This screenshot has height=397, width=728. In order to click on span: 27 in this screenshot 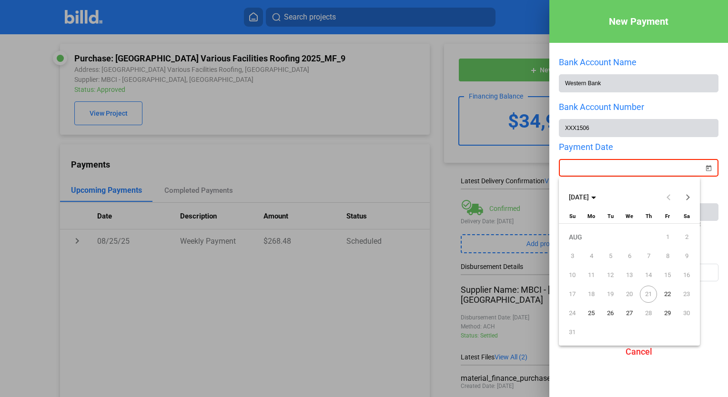, I will do `click(629, 314)`.